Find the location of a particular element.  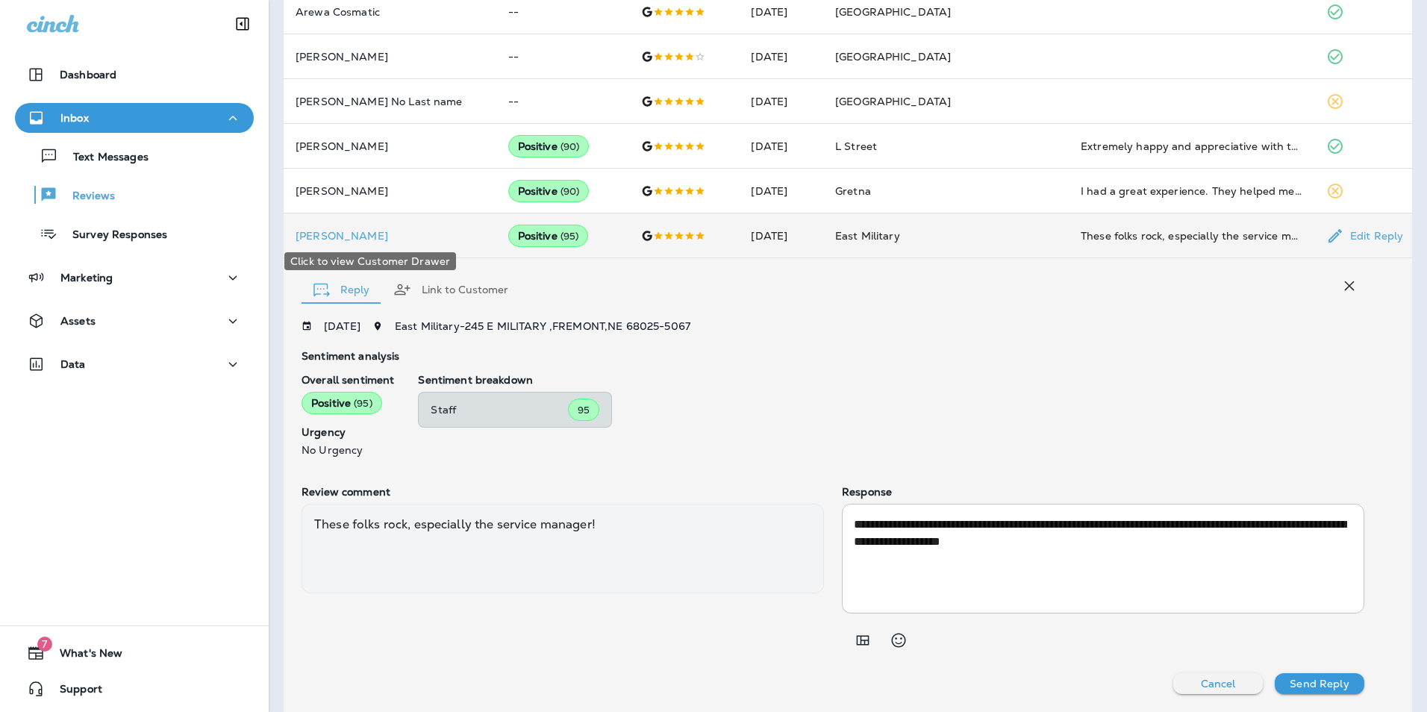

p: Data is located at coordinates (73, 364).